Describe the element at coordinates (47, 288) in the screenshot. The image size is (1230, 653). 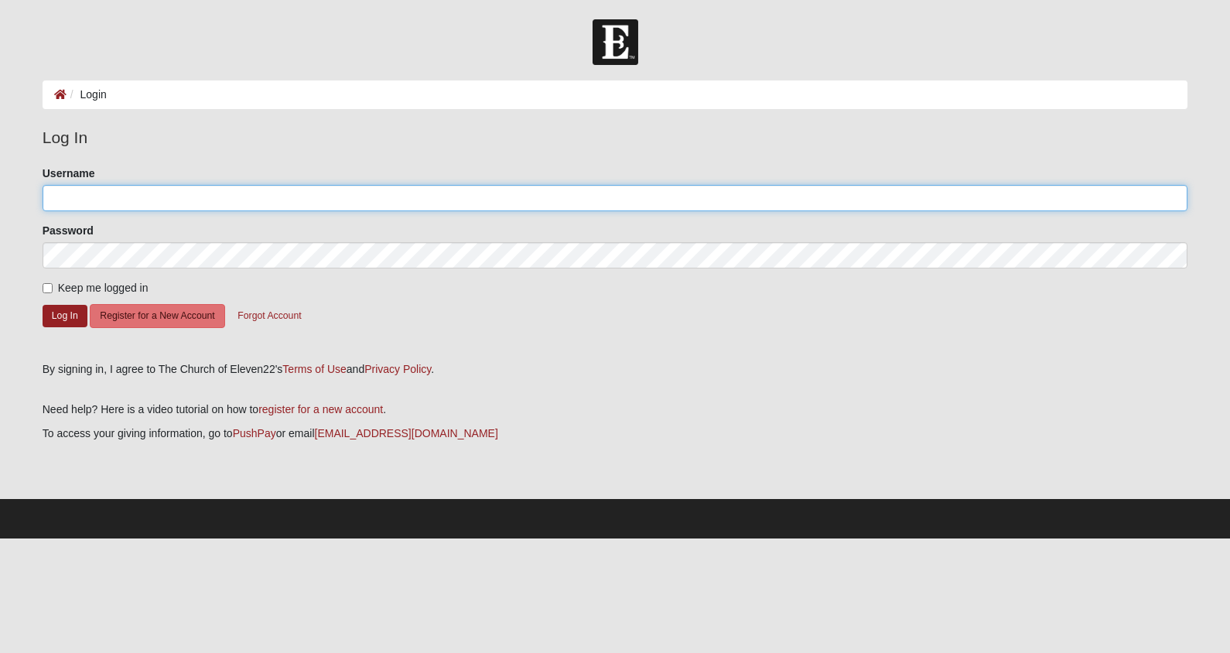
I see `input: Keep me logged in` at that location.